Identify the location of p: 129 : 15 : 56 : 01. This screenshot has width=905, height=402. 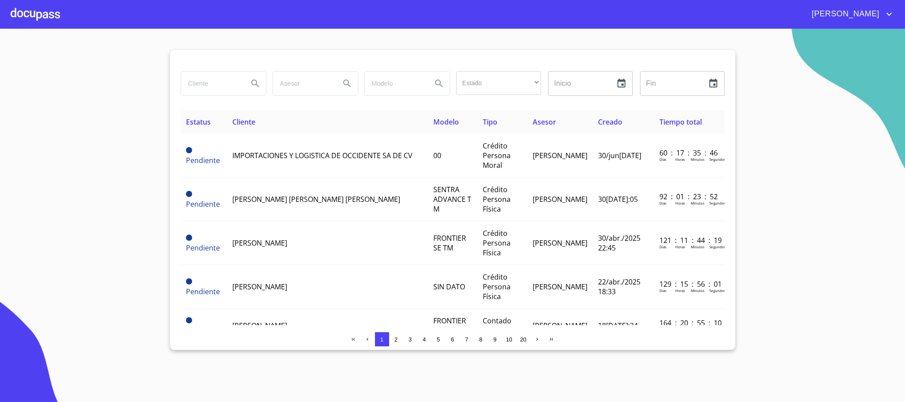
(689, 284).